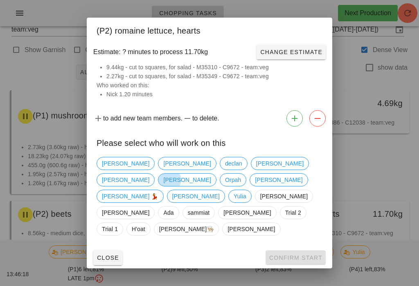 The height and width of the screenshot is (286, 419). Describe the element at coordinates (234, 163) in the screenshot. I see `span: declan` at that location.